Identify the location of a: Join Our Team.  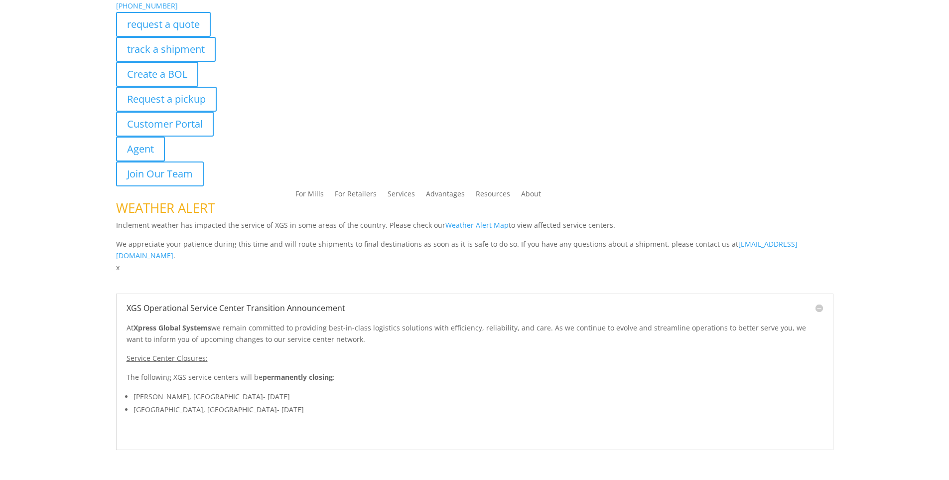
(160, 174).